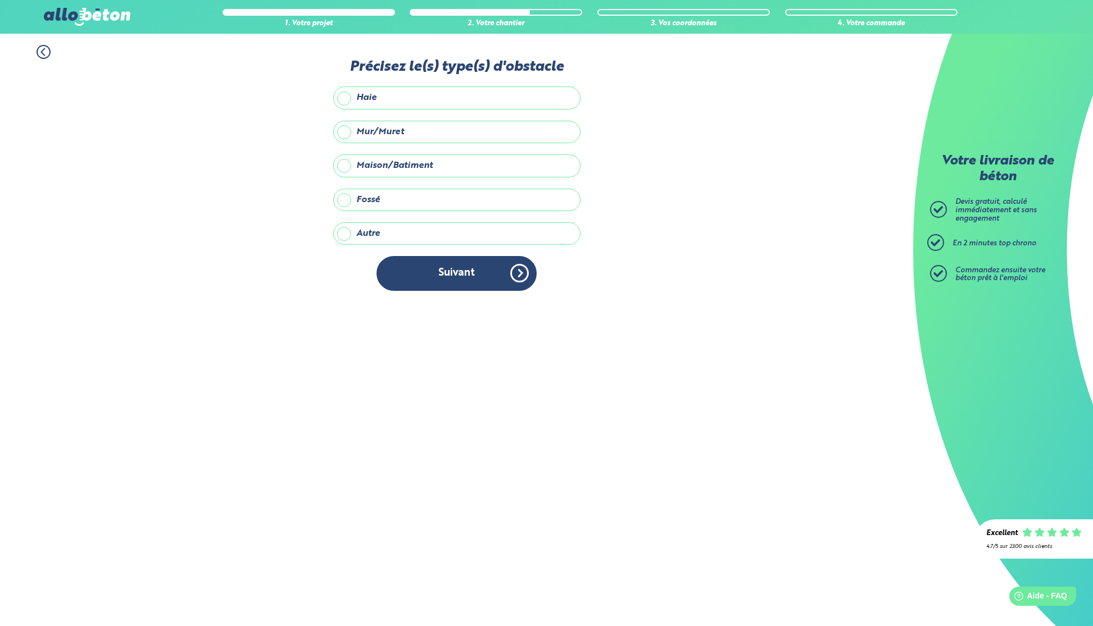 This screenshot has height=626, width=1093. Describe the element at coordinates (496, 24) in the screenshot. I see `div: 2. Votre chantier` at that location.